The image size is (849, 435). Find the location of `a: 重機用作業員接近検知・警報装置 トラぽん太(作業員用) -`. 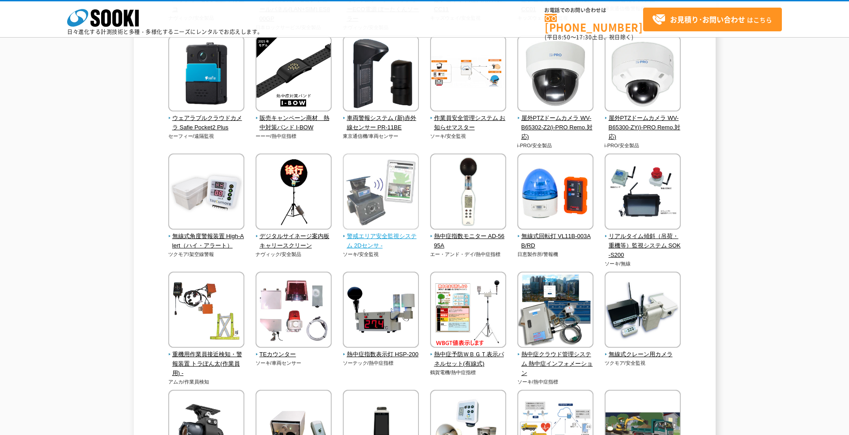

a: 重機用作業員接近検知・警報装置 トラぽん太(作業員用) - is located at coordinates (206, 359).